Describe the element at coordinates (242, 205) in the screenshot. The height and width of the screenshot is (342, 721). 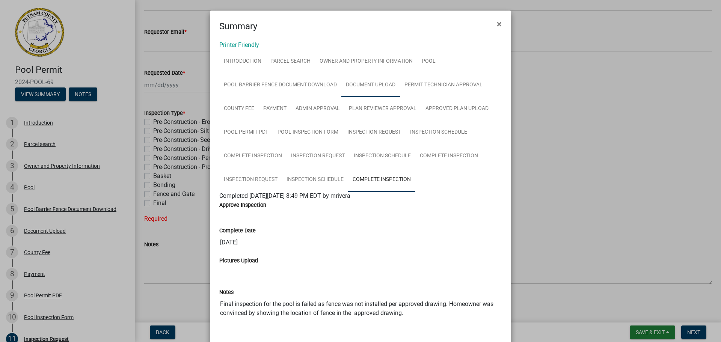
I see `label: Approve Inspection` at that location.